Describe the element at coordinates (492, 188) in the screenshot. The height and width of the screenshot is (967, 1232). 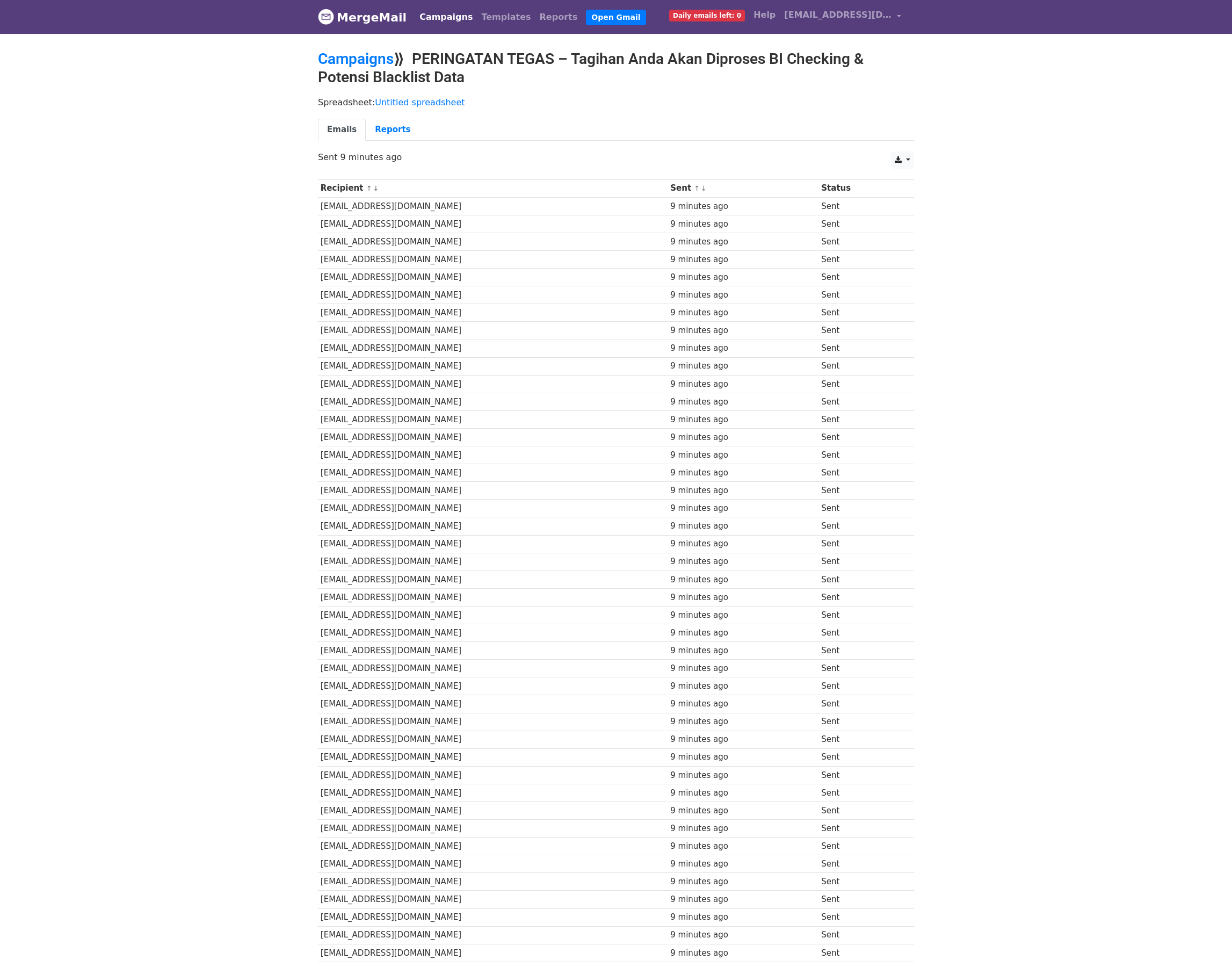
I see `th: Recipient` at that location.